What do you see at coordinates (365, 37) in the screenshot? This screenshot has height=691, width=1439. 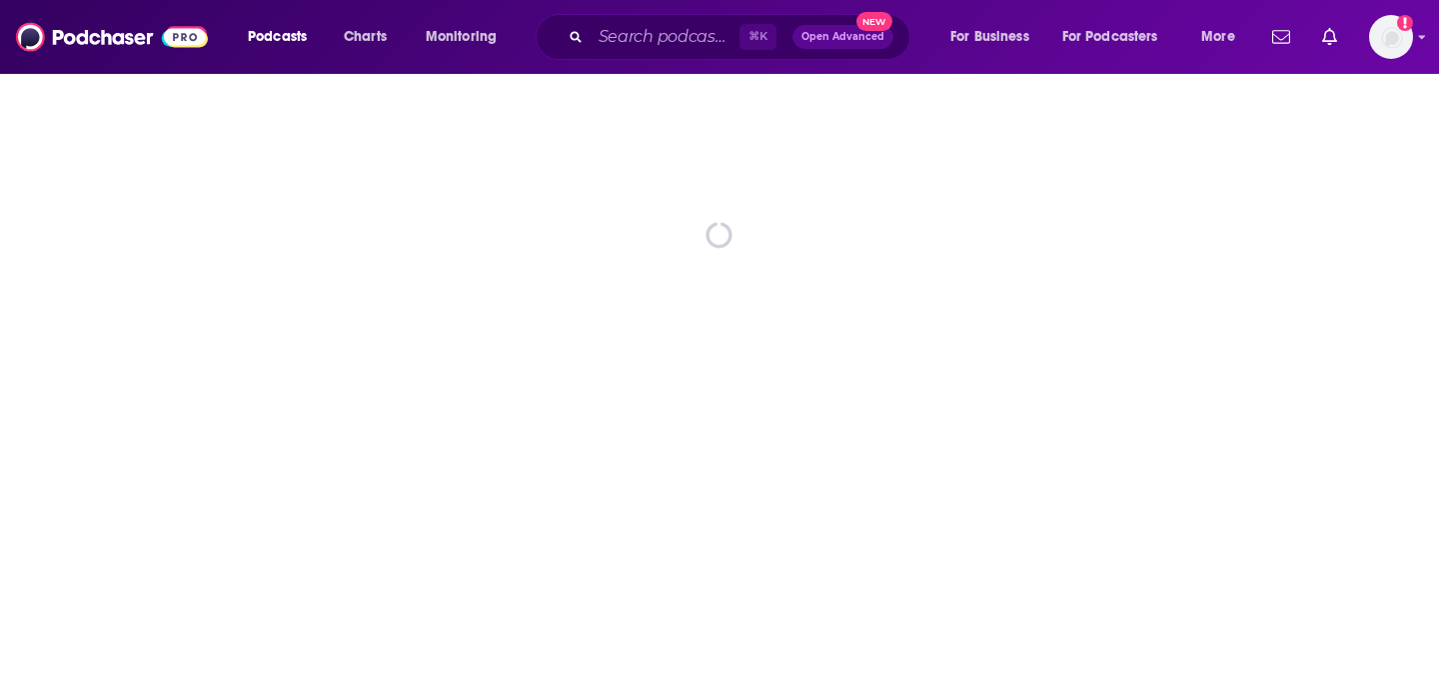 I see `span: Charts` at bounding box center [365, 37].